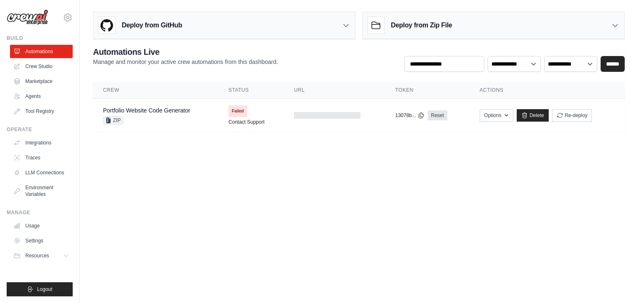 Image resolution: width=638 pixels, height=303 pixels. What do you see at coordinates (152, 25) in the screenshot?
I see `h3: Deploy from GitHub` at bounding box center [152, 25].